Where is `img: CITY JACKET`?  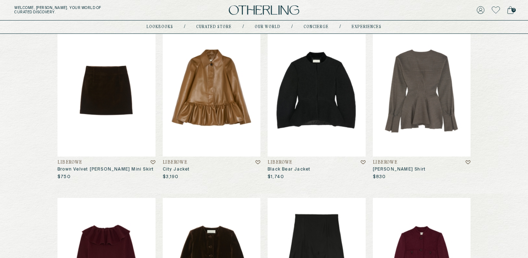
img: CITY JACKET is located at coordinates (212, 90).